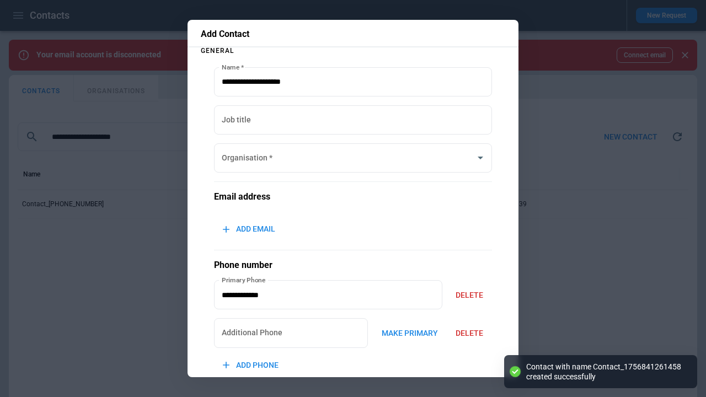  Describe the element at coordinates (606, 372) in the screenshot. I see `div: Contact with name Contact_1756841261458 created successfully` at that location.